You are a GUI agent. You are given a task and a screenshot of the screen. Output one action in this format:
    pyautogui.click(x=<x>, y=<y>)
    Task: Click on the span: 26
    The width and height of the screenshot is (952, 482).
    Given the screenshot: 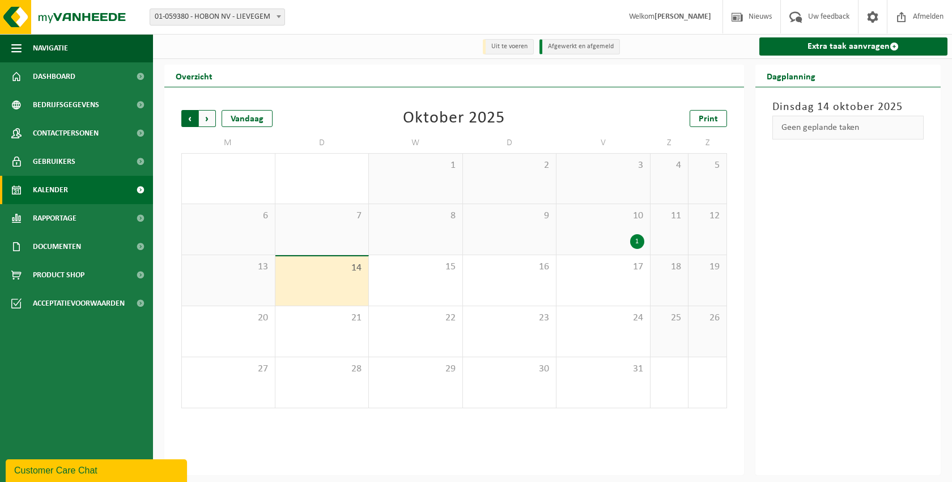 What is the action you would take?
    pyautogui.click(x=707, y=318)
    